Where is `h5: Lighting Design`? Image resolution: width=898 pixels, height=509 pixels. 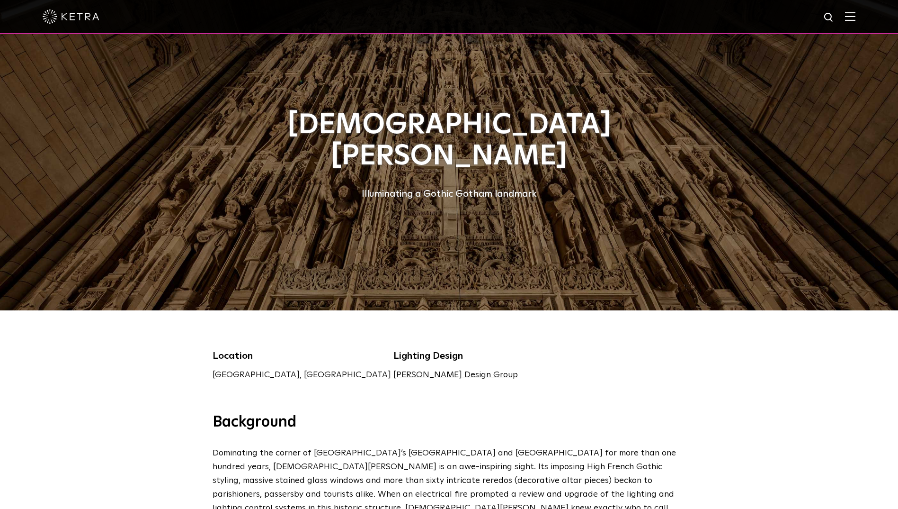
h5: Lighting Design is located at coordinates (456, 356).